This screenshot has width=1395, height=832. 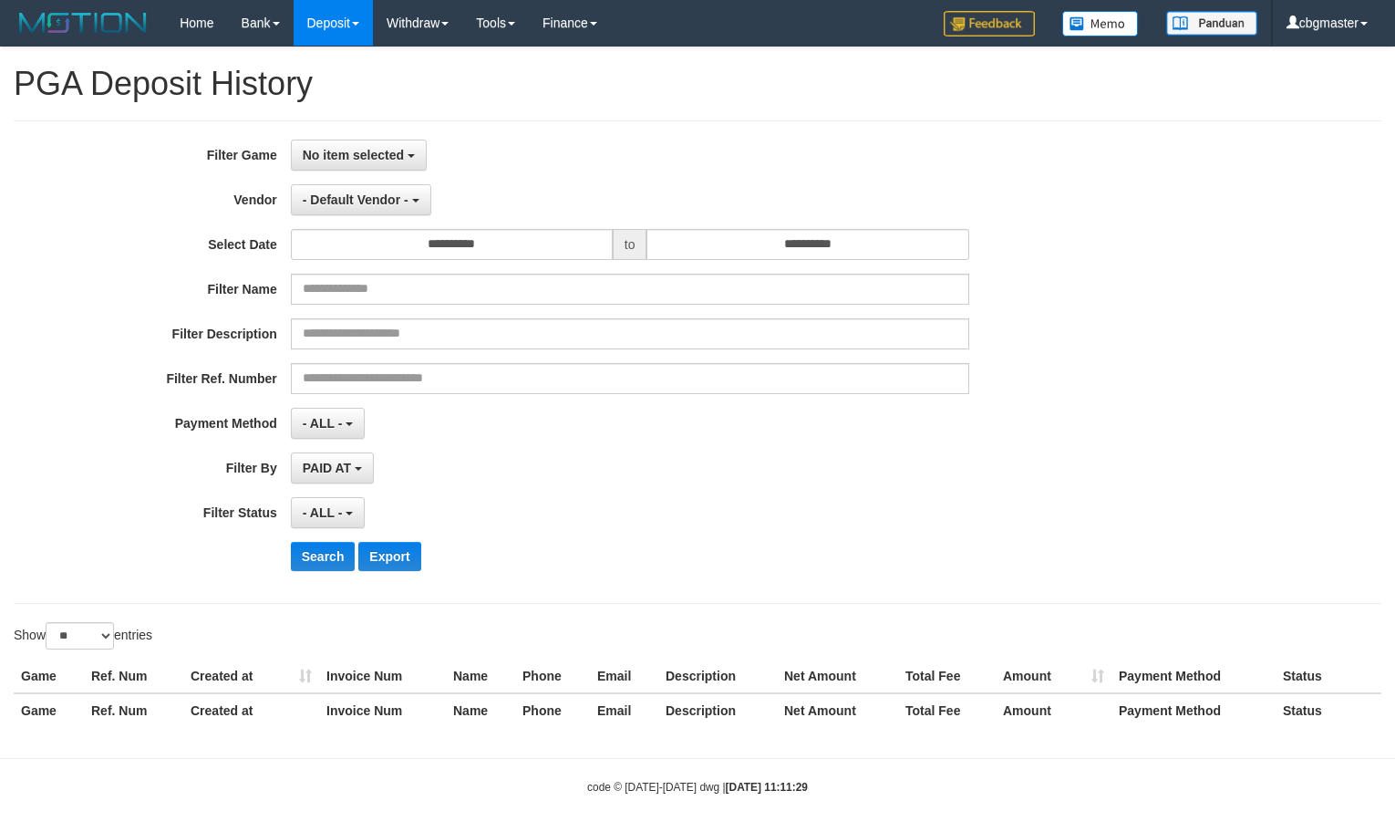 I want to click on button: Export, so click(x=389, y=556).